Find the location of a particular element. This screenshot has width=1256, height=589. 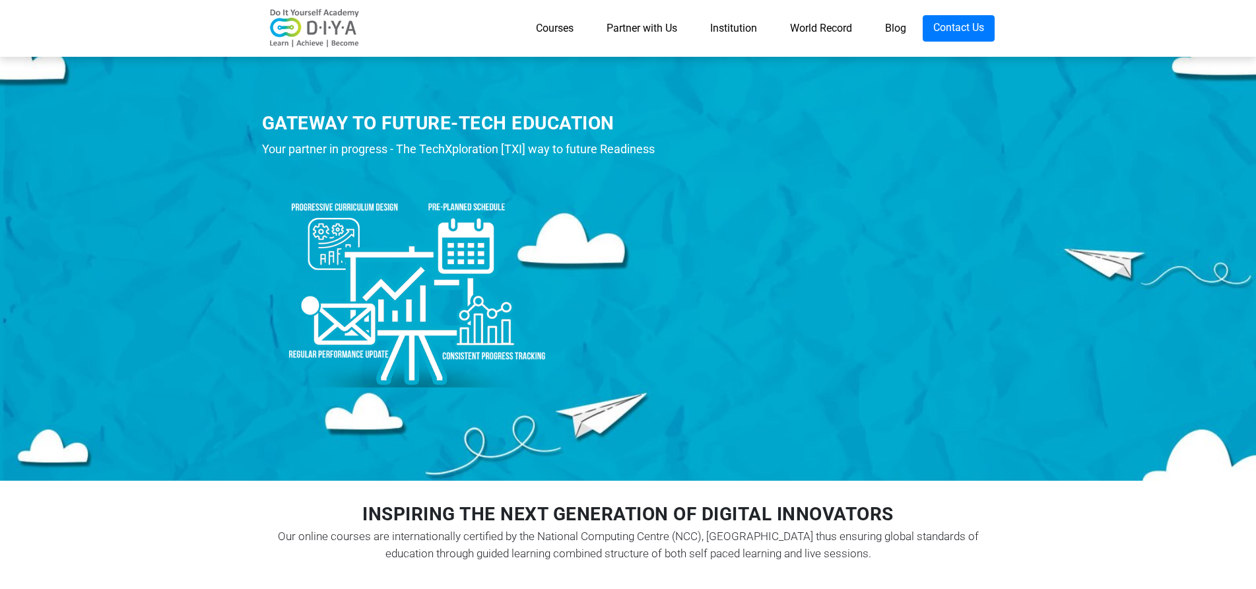

img: ins-prod1.png is located at coordinates (414, 279).